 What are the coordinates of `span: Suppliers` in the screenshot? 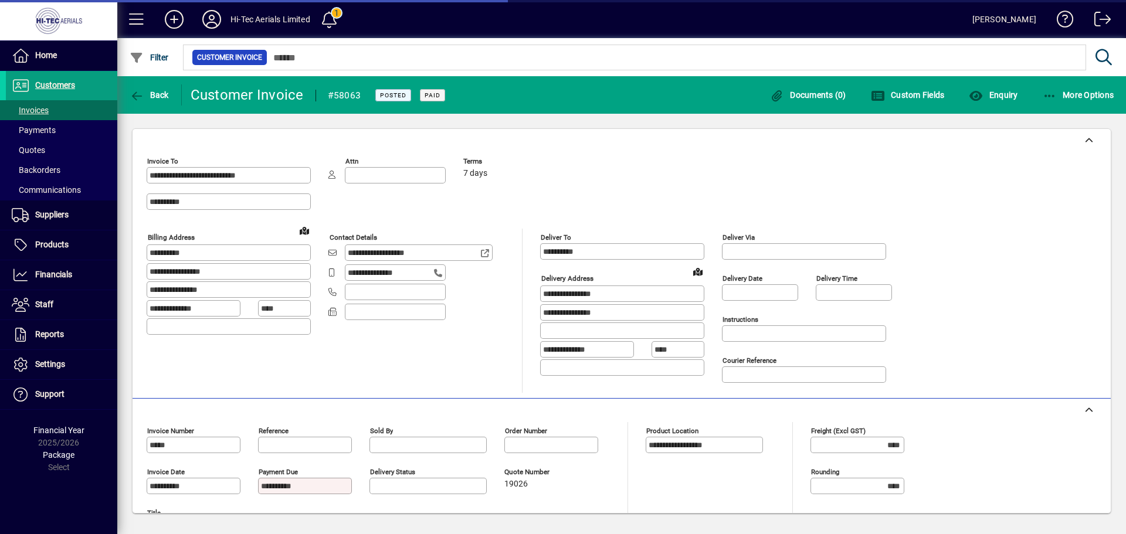 It's located at (52, 215).